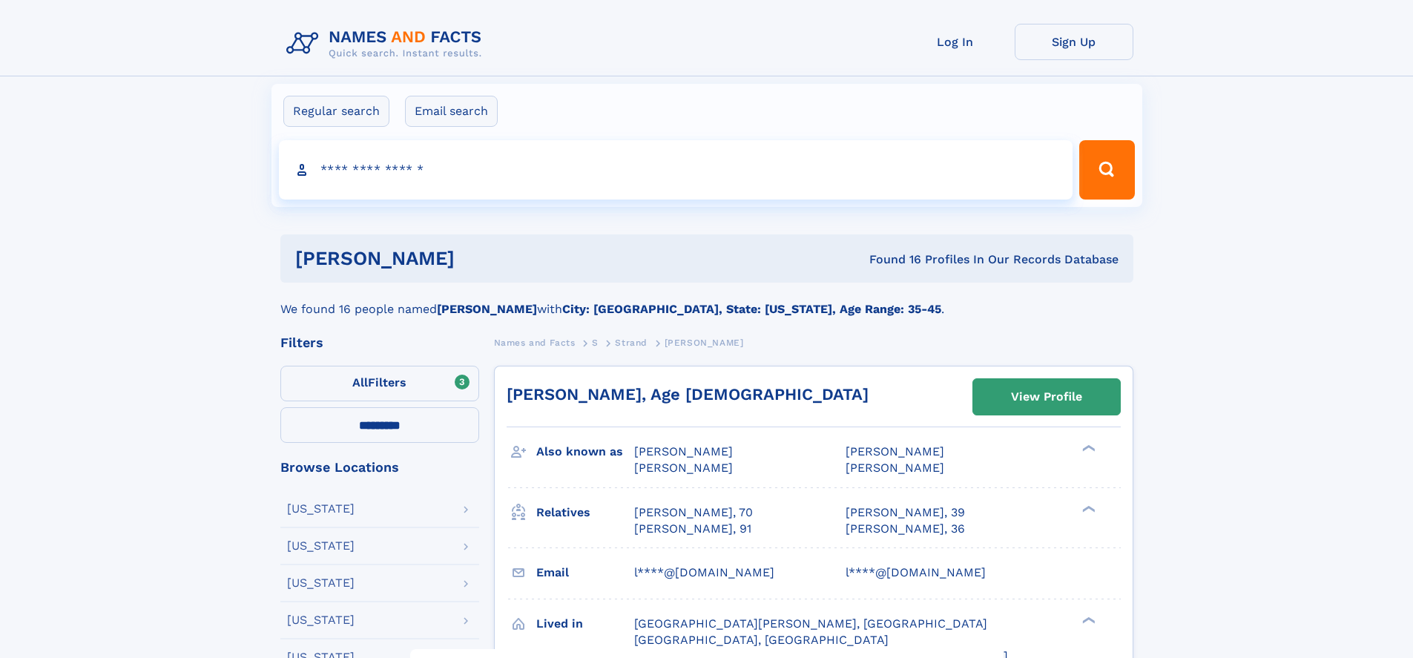  What do you see at coordinates (360, 382) in the screenshot?
I see `span: All` at bounding box center [360, 382].